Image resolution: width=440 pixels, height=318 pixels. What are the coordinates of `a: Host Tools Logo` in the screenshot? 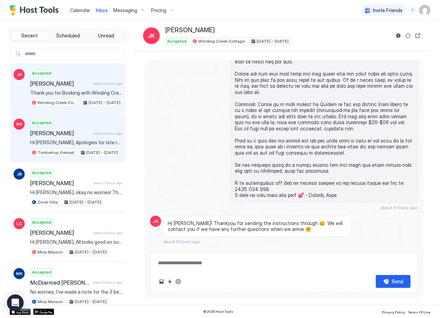 It's located at (36, 10).